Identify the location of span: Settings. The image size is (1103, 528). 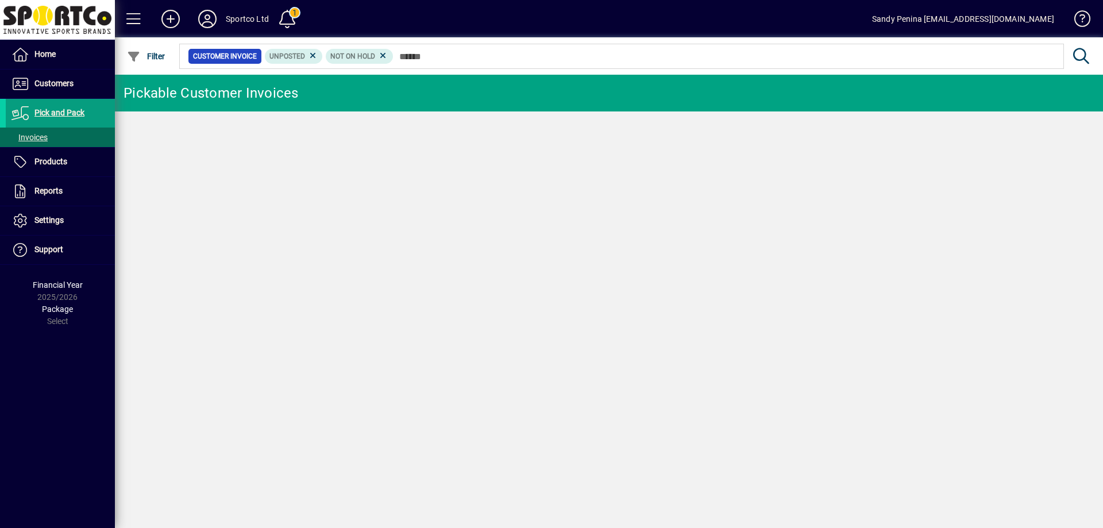
(49, 220).